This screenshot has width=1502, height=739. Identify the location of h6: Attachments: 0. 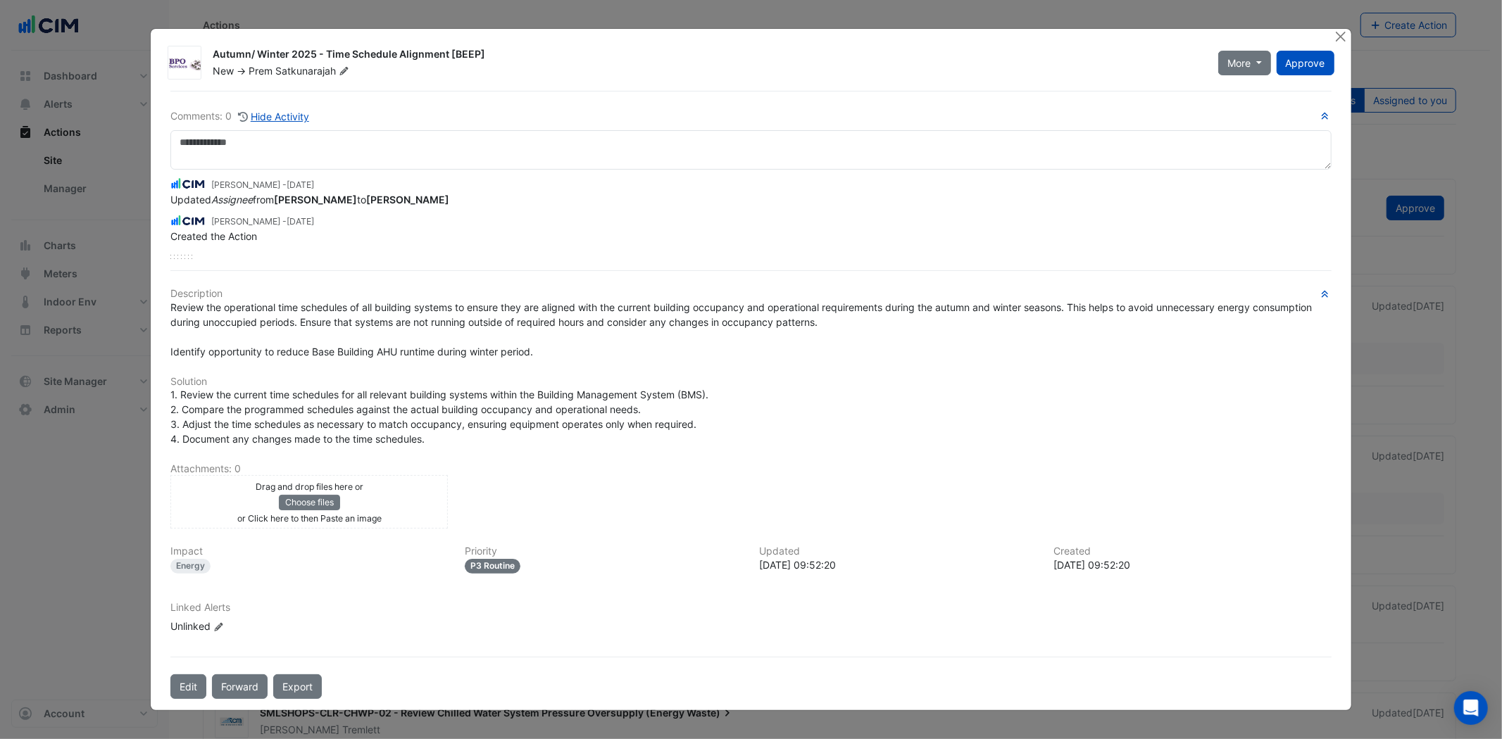
(751, 469).